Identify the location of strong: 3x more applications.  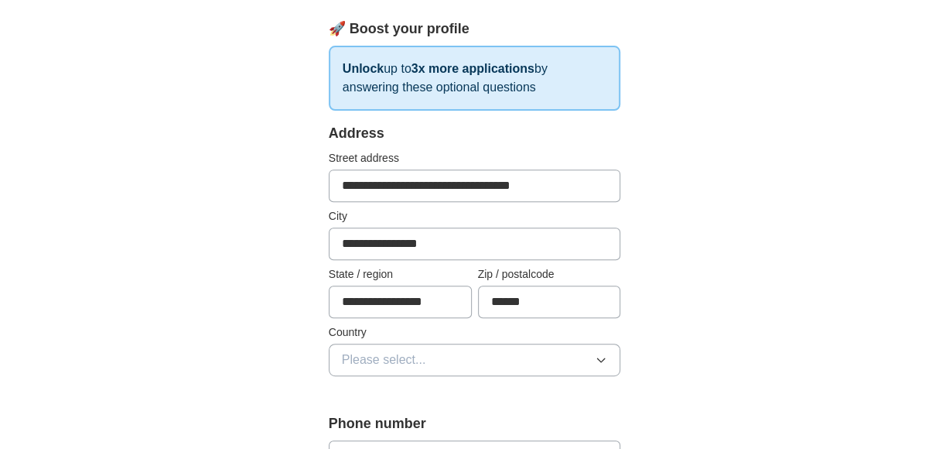
(473, 68).